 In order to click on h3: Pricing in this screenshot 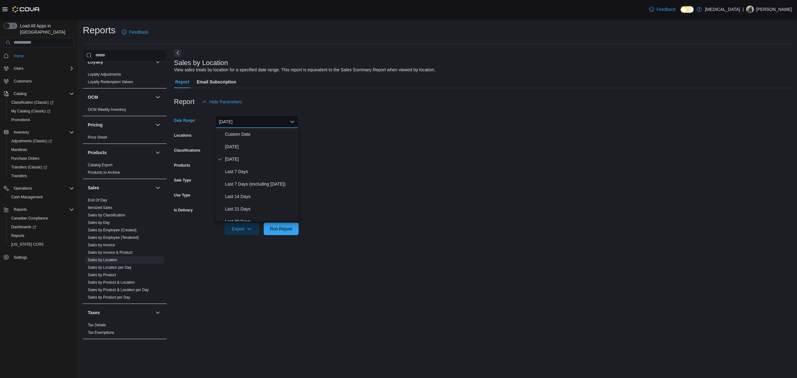, I will do `click(95, 125)`.